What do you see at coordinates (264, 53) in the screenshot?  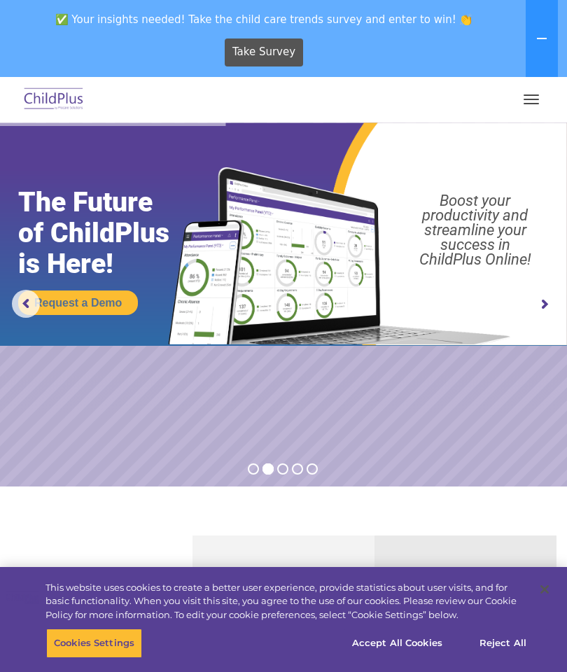 I see `a: Take Survey` at bounding box center [264, 53].